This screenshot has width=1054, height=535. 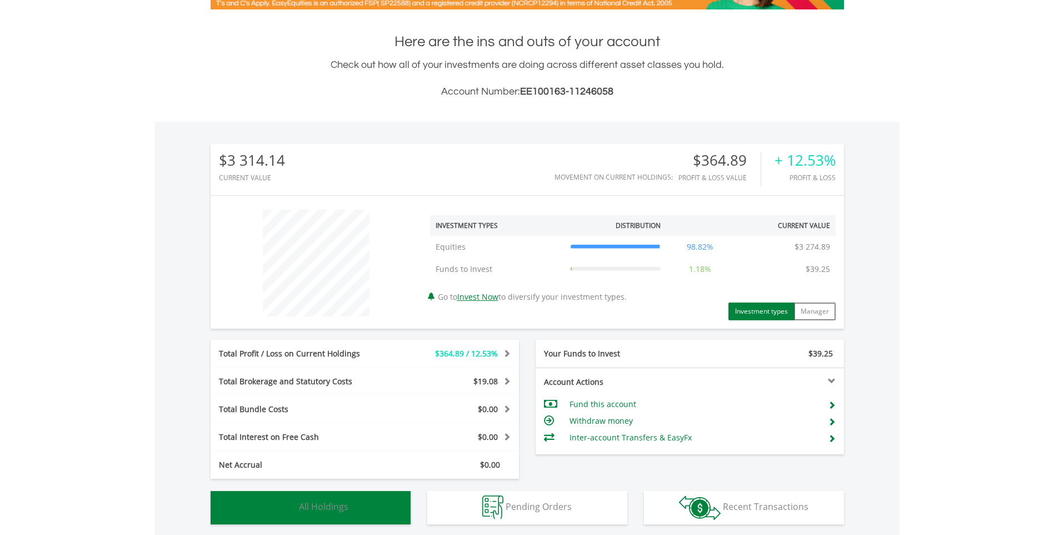 I want to click on div: + 12.53%, so click(x=805, y=160).